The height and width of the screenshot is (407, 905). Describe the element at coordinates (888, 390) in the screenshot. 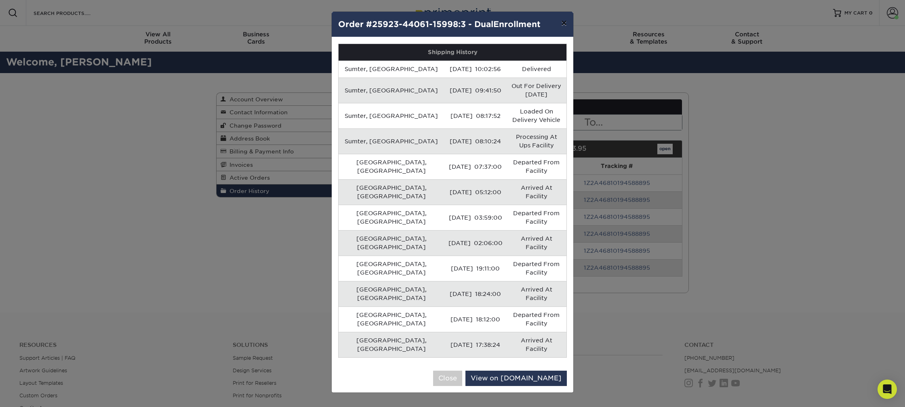

I see `div: Open Intercom Messenger` at that location.